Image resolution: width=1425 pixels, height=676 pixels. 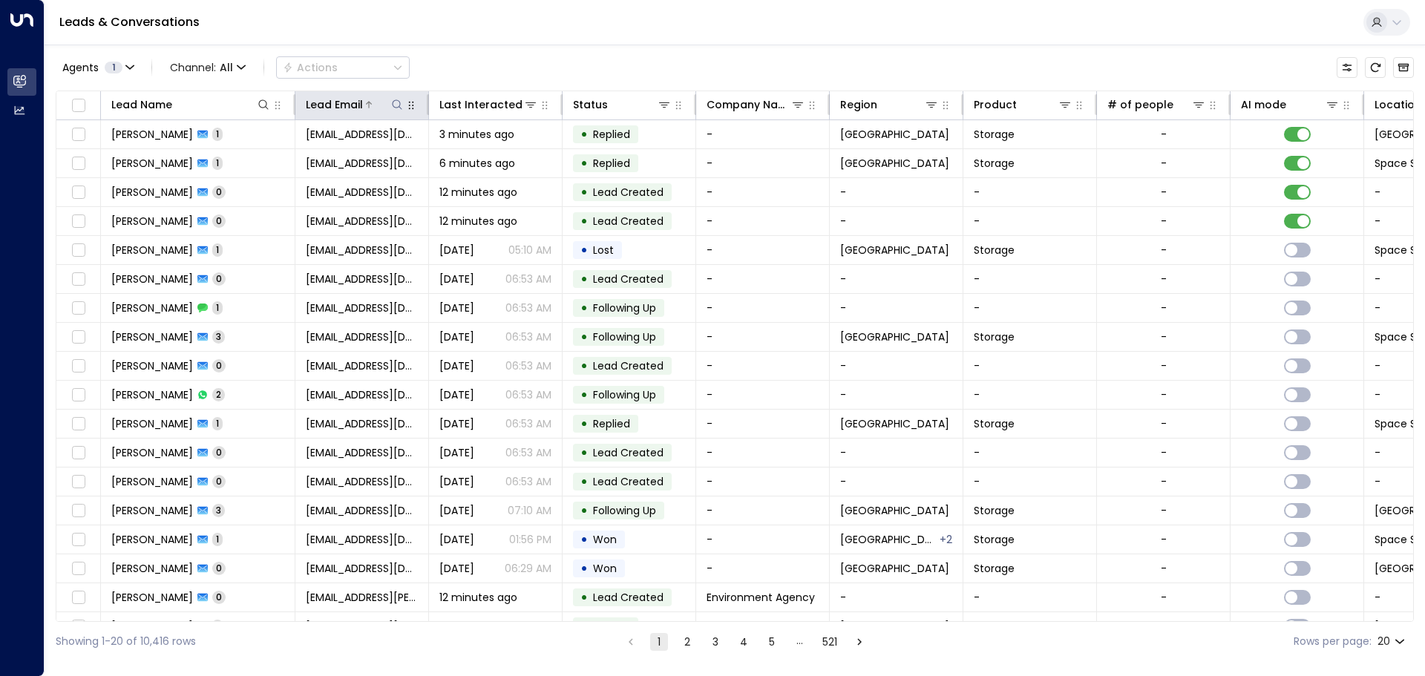 I want to click on span: Oxfordshire, so click(x=894, y=337).